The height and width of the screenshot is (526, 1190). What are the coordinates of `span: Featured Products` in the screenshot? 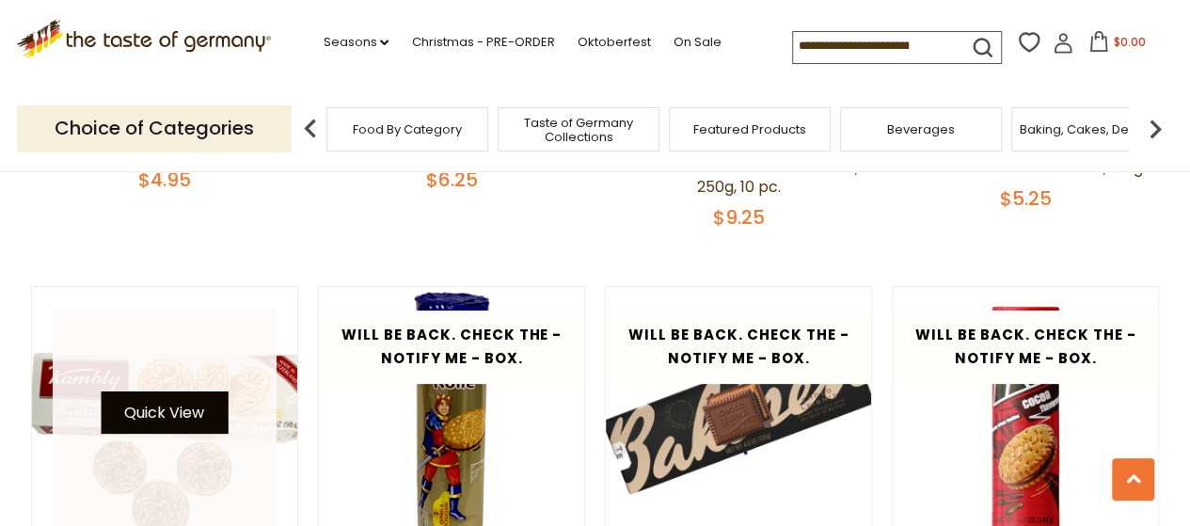 It's located at (750, 129).